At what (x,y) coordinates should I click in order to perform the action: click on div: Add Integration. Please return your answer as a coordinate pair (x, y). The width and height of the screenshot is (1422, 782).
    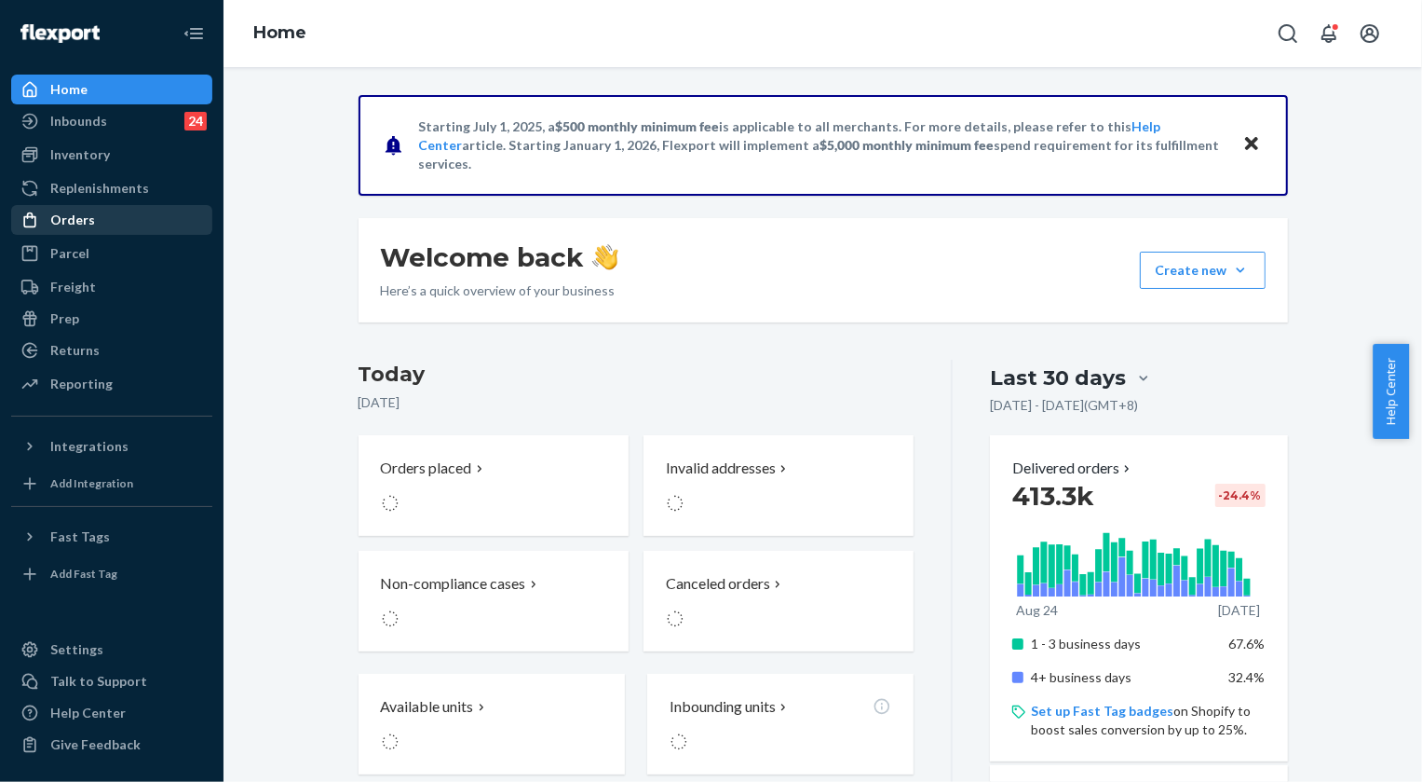
    Looking at the image, I should click on (91, 483).